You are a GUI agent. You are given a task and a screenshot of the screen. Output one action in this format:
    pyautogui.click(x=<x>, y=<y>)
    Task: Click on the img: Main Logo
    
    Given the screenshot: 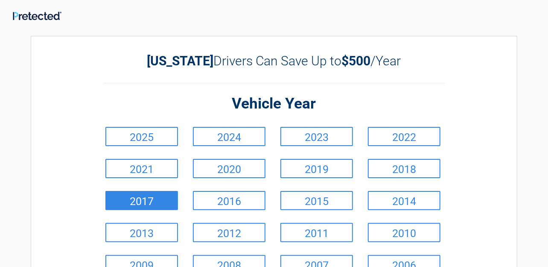 What is the action you would take?
    pyautogui.click(x=37, y=16)
    